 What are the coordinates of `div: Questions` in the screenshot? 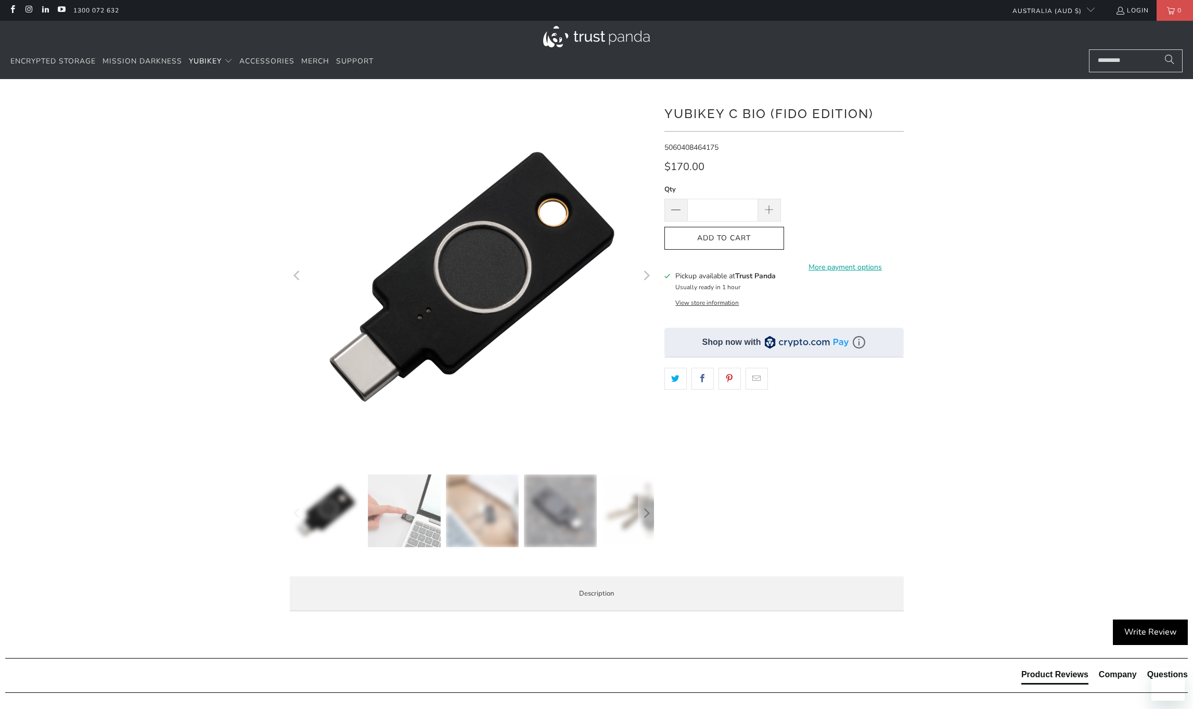 It's located at (1167, 675).